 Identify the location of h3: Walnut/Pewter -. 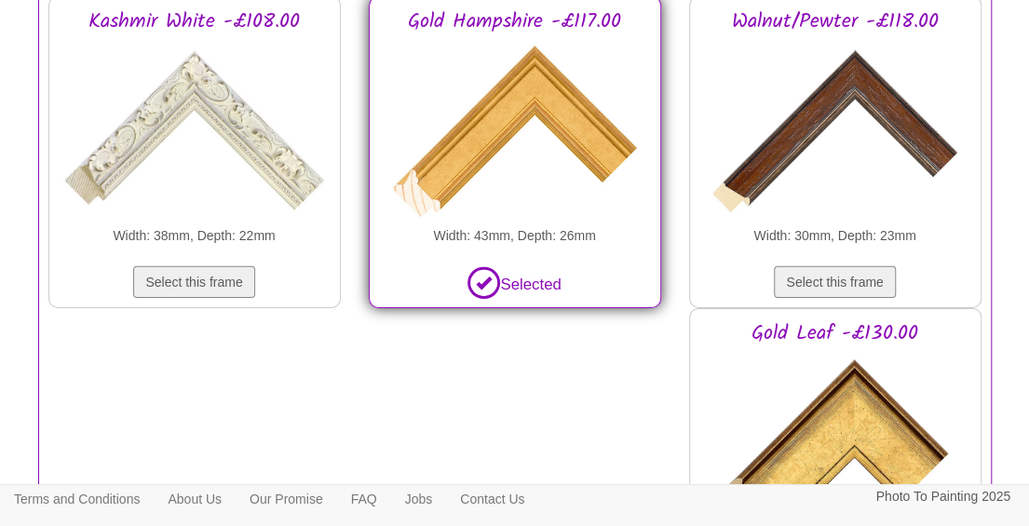
(835, 22).